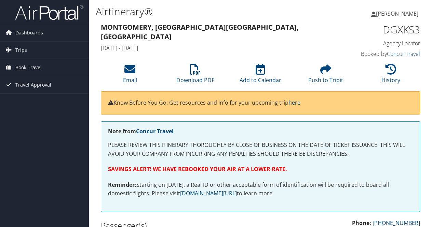 The width and height of the screenshot is (432, 227). What do you see at coordinates (383, 54) in the screenshot?
I see `h4: Booked by` at bounding box center [383, 54].